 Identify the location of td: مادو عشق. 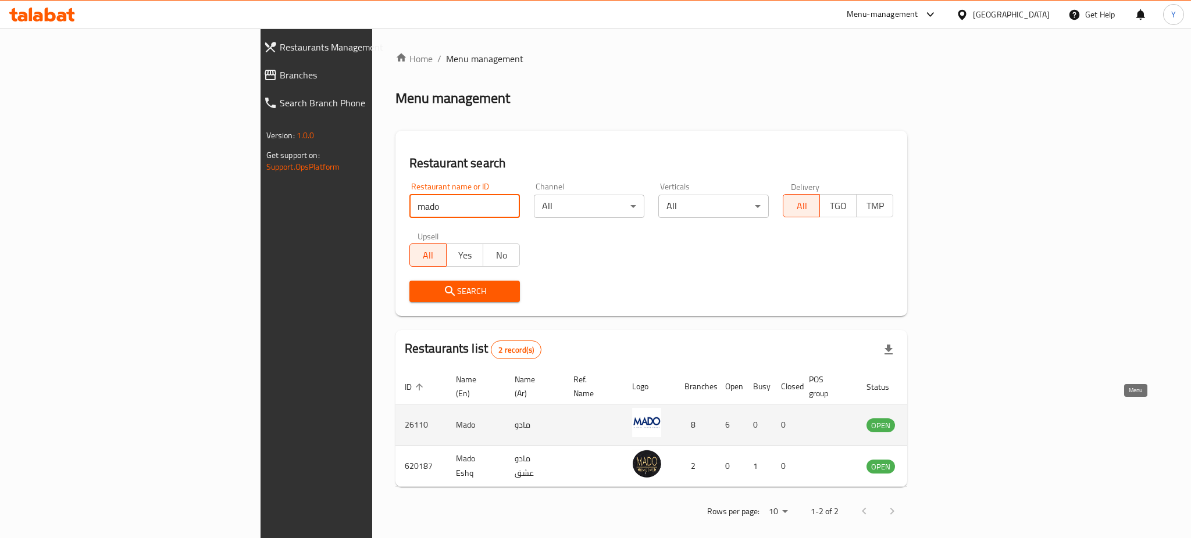
(534, 466).